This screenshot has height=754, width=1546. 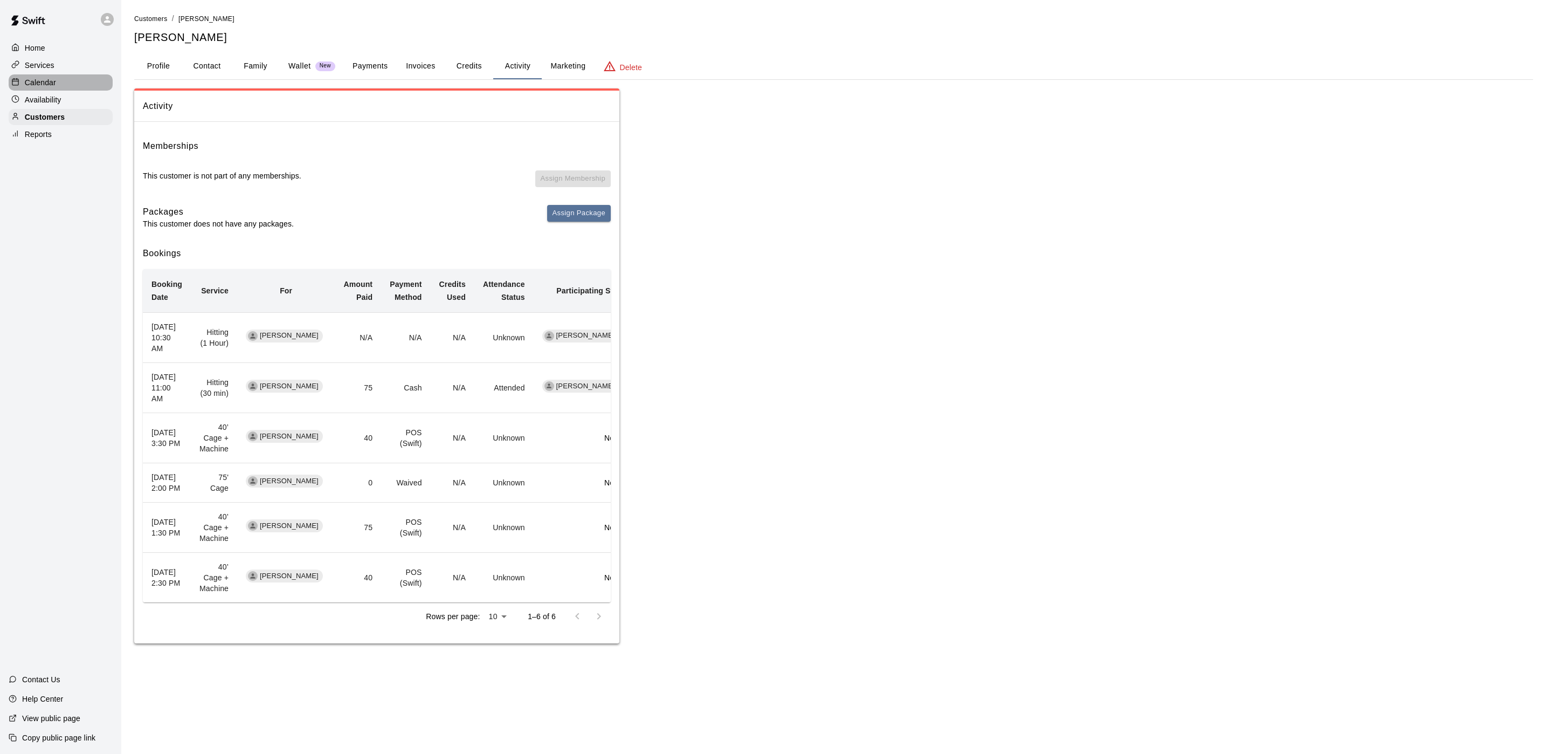 What do you see at coordinates (41, 679) in the screenshot?
I see `p: Contact Us` at bounding box center [41, 679].